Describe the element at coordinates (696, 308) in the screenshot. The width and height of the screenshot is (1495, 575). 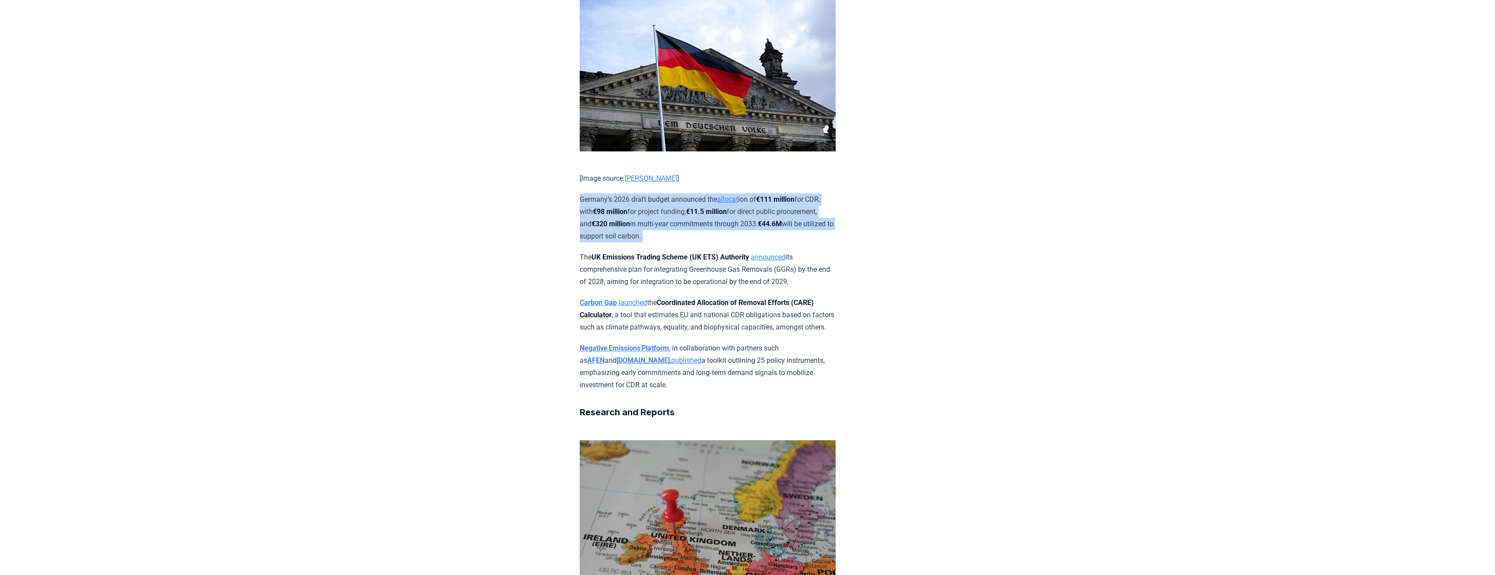
I see `strong: Coordinated Allocation of Removal Efforts (CARE) Calculator` at that location.